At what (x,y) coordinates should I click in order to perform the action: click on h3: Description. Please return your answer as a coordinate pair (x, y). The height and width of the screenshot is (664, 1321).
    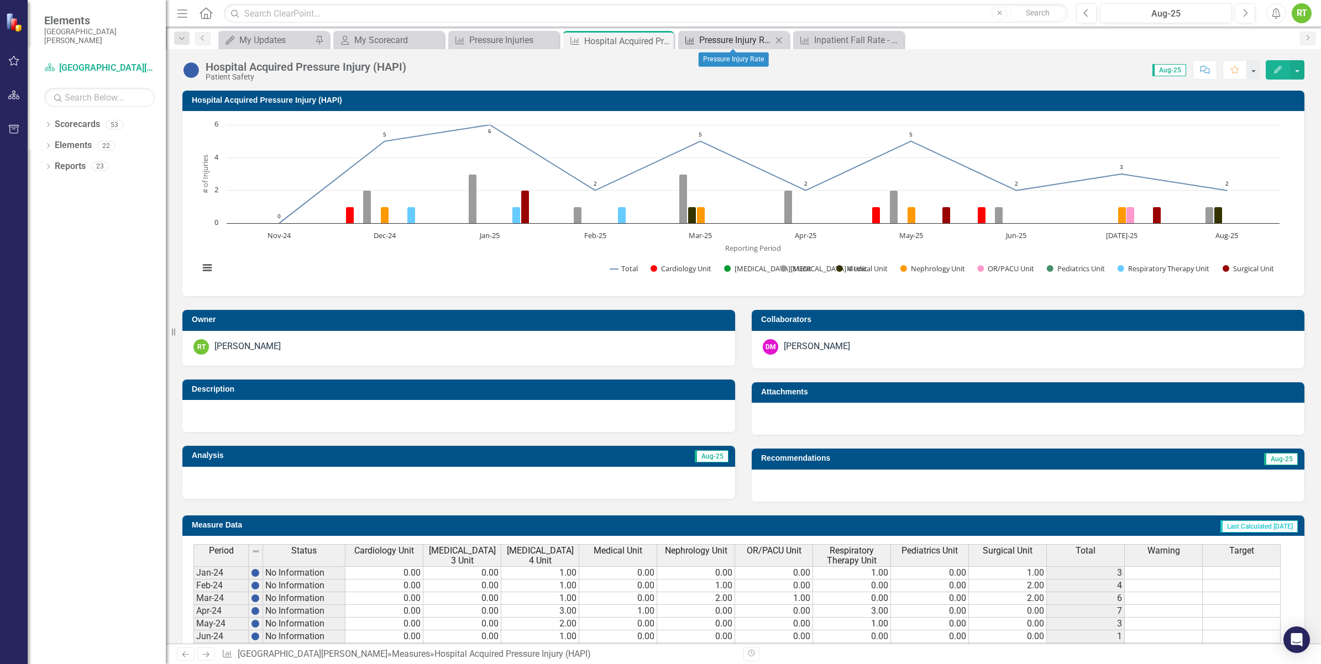
    Looking at the image, I should click on (460, 389).